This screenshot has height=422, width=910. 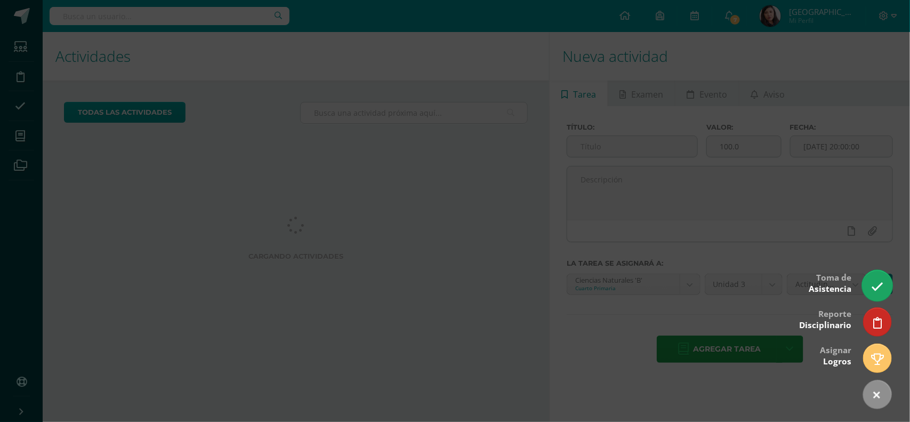 What do you see at coordinates (830, 282) in the screenshot?
I see `div: Toma de` at bounding box center [830, 282].